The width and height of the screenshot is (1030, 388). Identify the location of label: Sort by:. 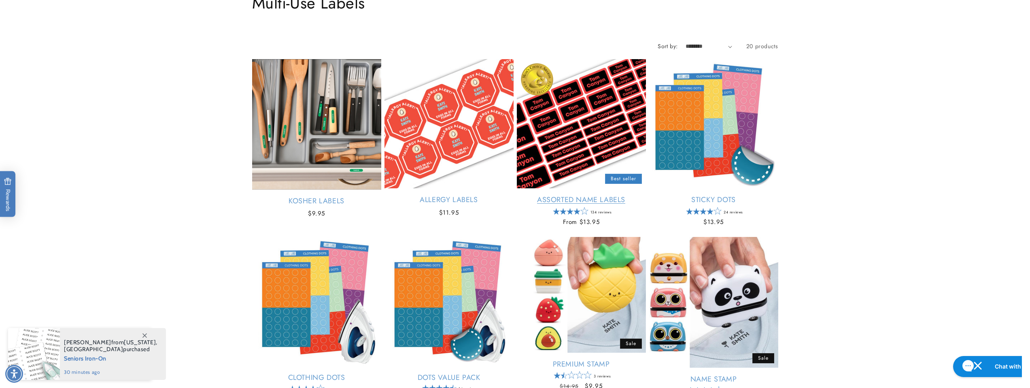
(668, 46).